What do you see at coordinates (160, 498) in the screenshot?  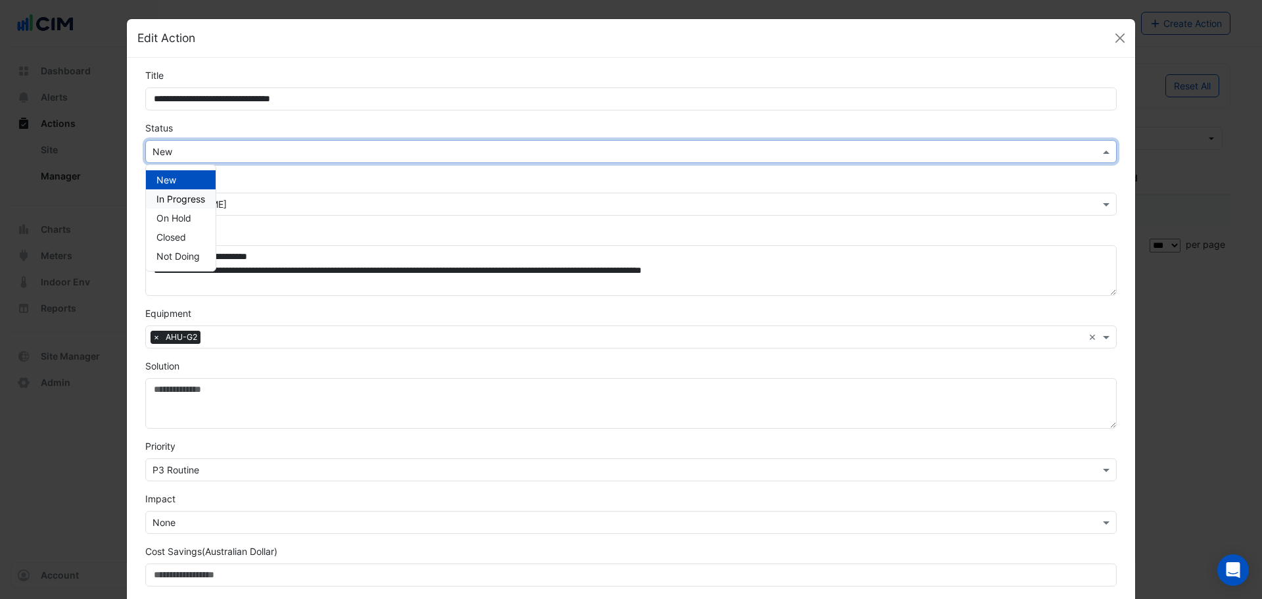 I see `label: Impact` at bounding box center [160, 498].